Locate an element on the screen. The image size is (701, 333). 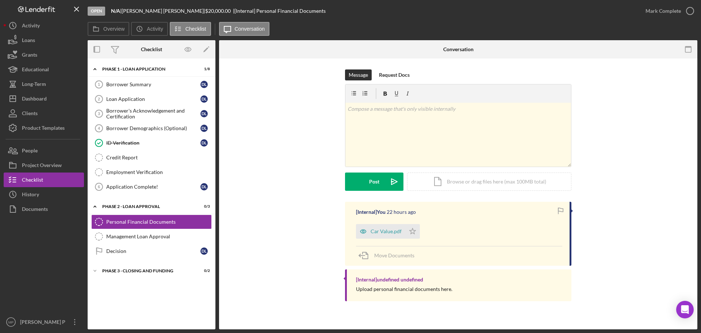
a: Credit Report is located at coordinates (152, 157).